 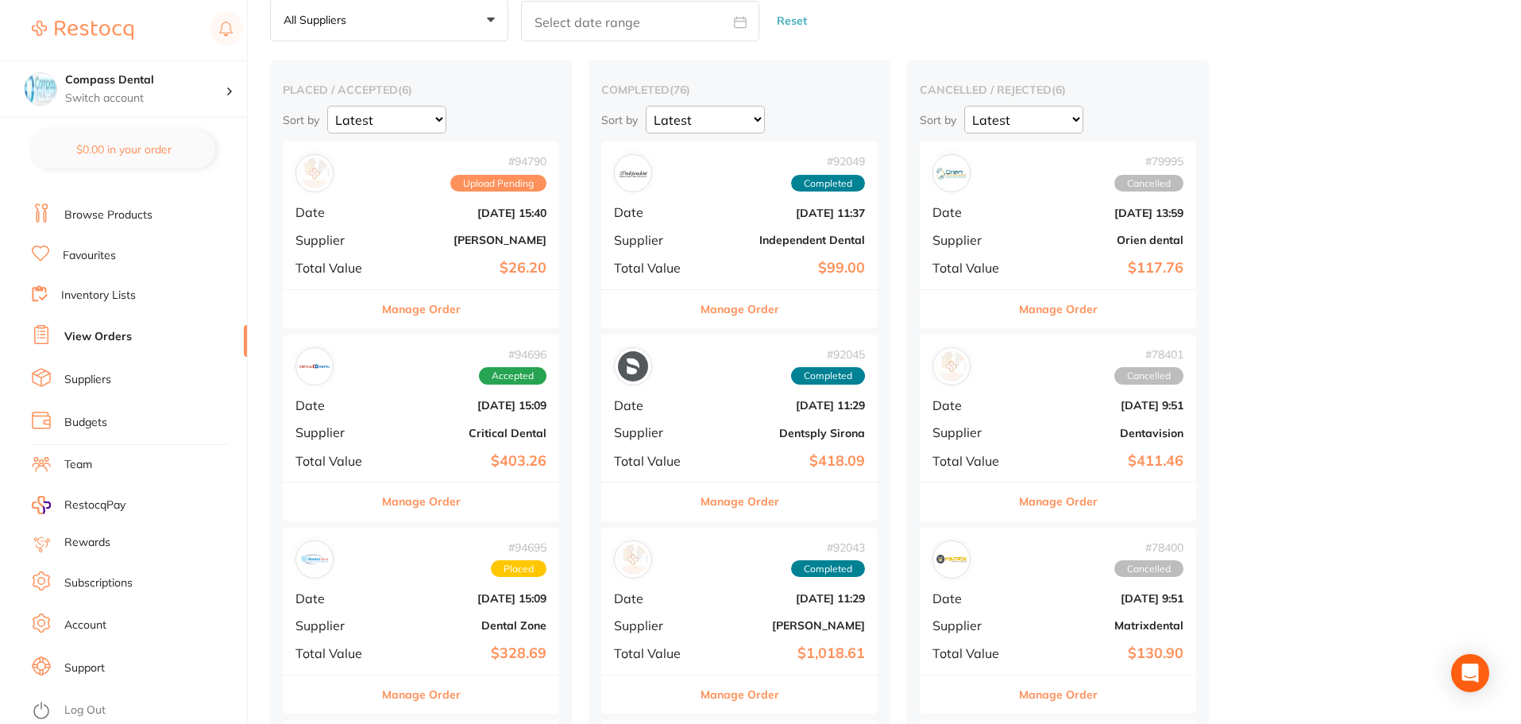 What do you see at coordinates (99, 583) in the screenshot?
I see `a: Subscriptions` at bounding box center [99, 583].